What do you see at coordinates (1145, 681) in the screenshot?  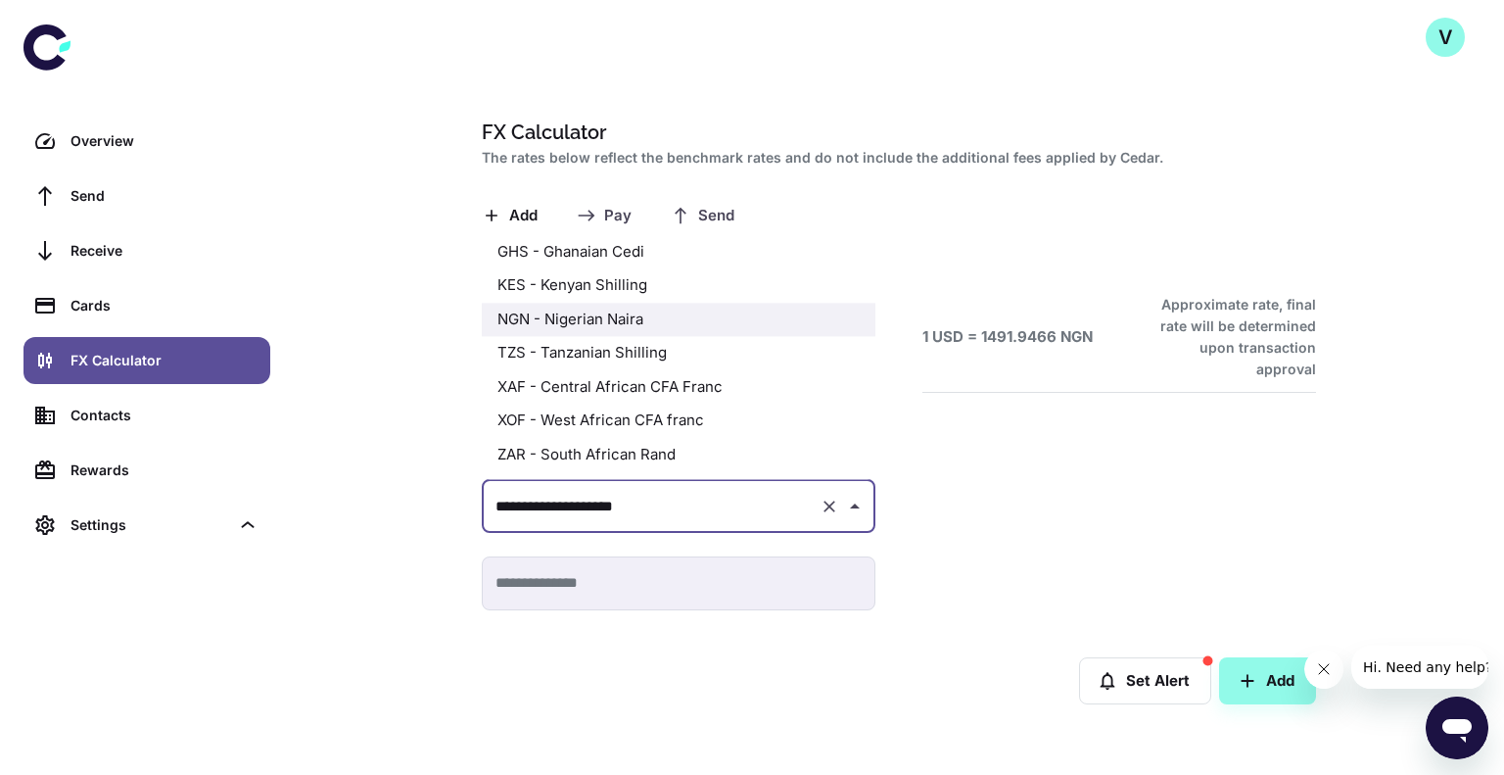 I see `button: Set Alert` at bounding box center [1145, 681].